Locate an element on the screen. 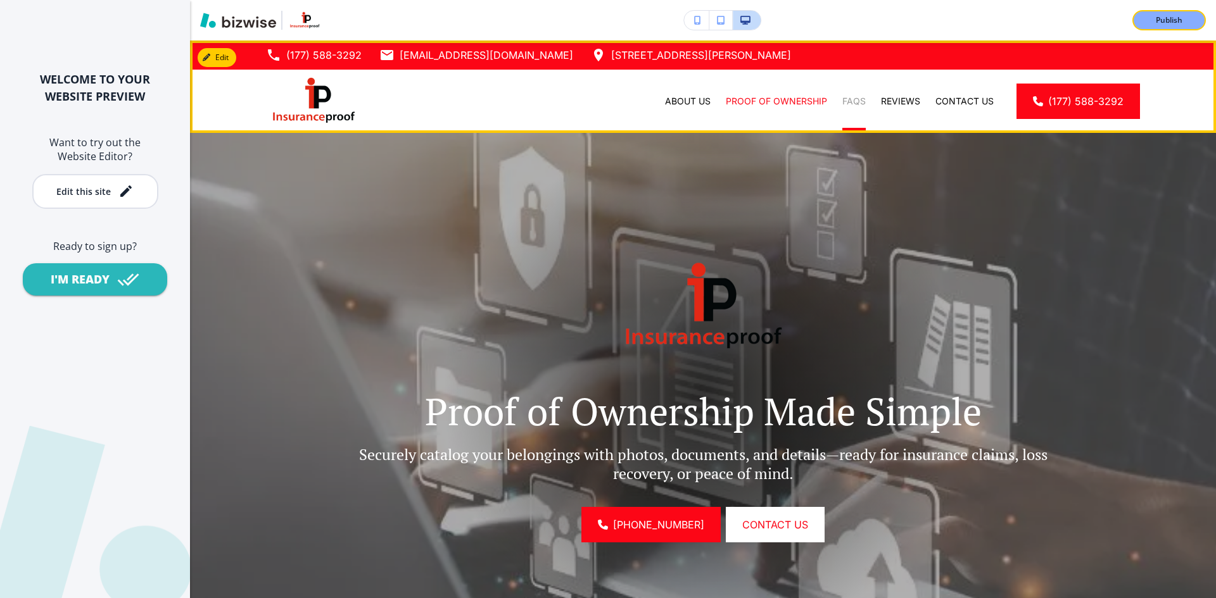 This screenshot has height=598, width=1216. img: Your Logo is located at coordinates (305, 20).